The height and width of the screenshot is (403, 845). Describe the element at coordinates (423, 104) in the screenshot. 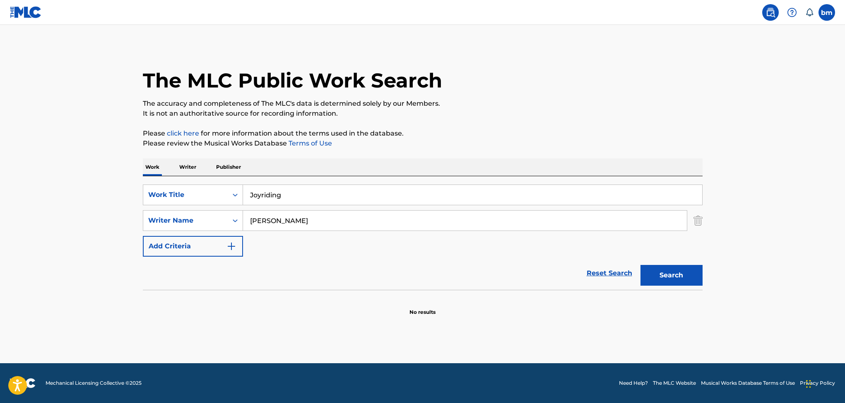

I see `p: The accuracy and completeness of The MLC's data is determined solely by our Members.` at that location.